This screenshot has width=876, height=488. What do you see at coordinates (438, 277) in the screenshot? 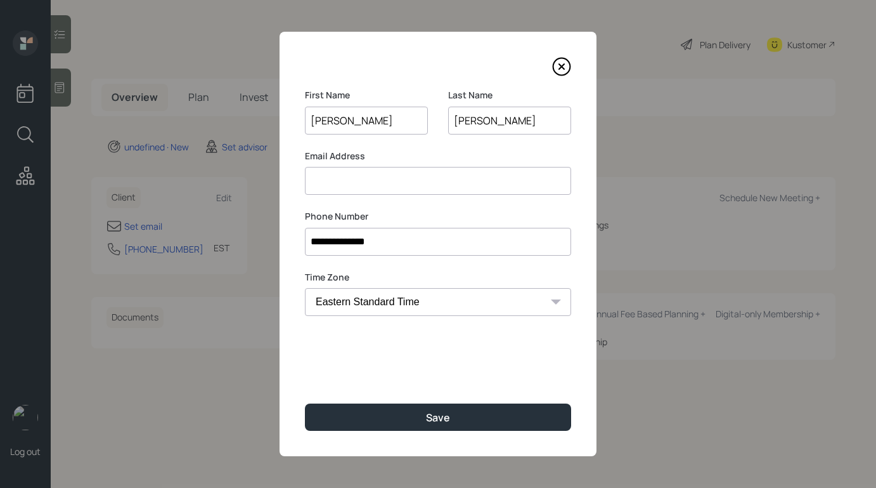
I see `label: Time Zone` at bounding box center [438, 277].